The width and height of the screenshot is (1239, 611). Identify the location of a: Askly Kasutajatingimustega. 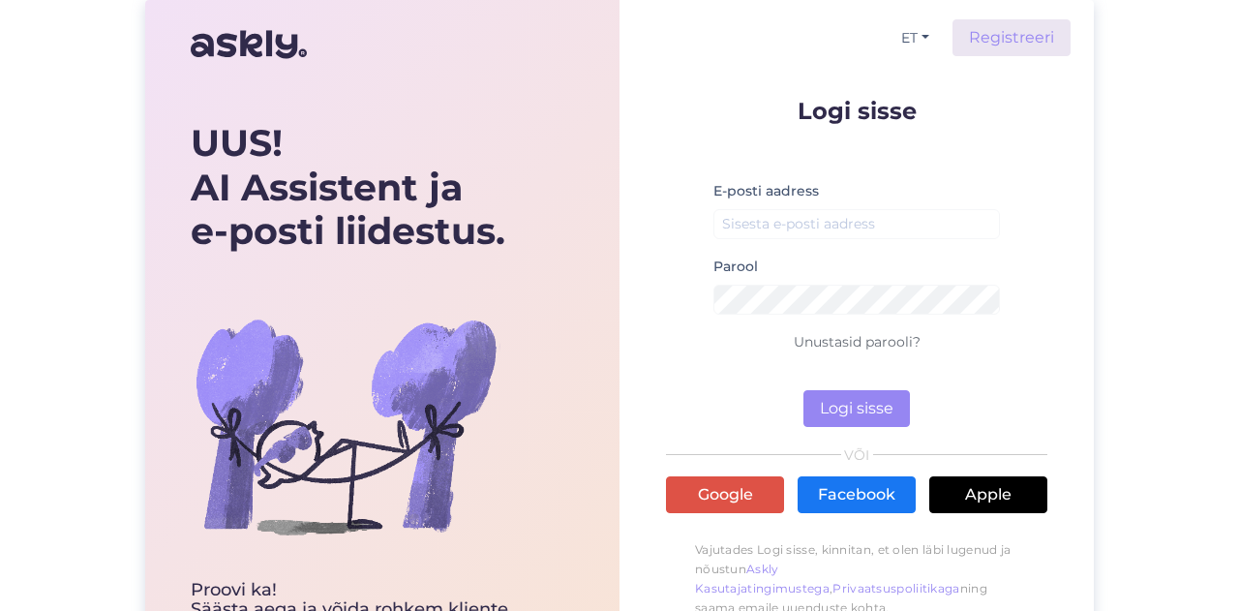
(762, 578).